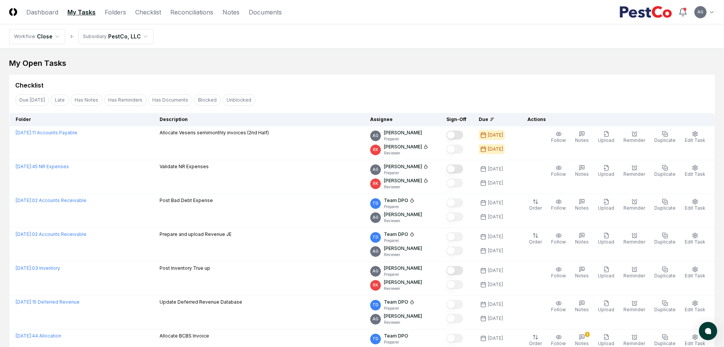 The image size is (724, 347). I want to click on button: Order, so click(535, 239).